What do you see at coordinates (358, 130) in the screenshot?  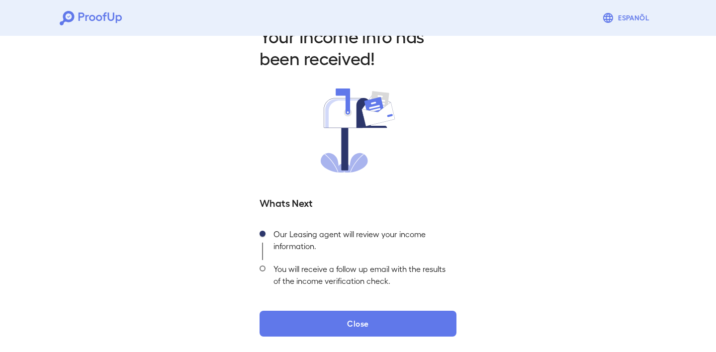 I see `img: received.svg` at bounding box center [358, 130].